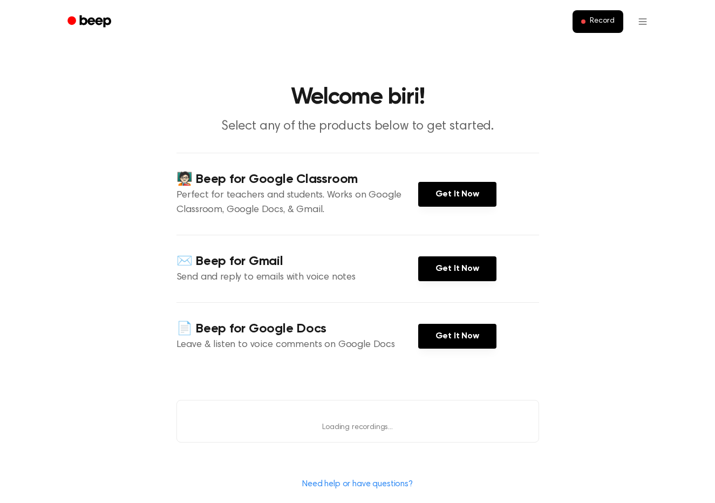 The height and width of the screenshot is (503, 715). Describe the element at coordinates (298, 345) in the screenshot. I see `p: Leave & listen to voice comments on Google Docs` at that location.